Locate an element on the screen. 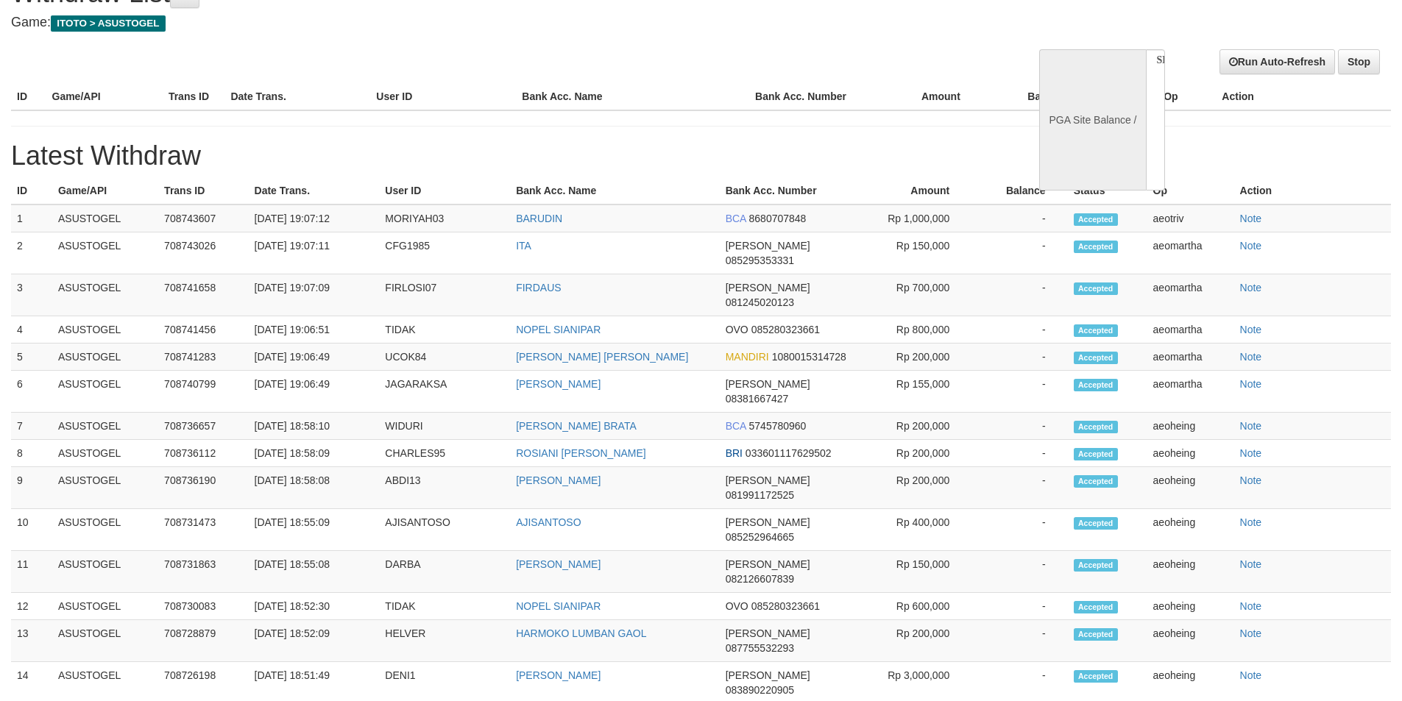 The width and height of the screenshot is (1402, 701). span: 085295353331 is located at coordinates (759, 260).